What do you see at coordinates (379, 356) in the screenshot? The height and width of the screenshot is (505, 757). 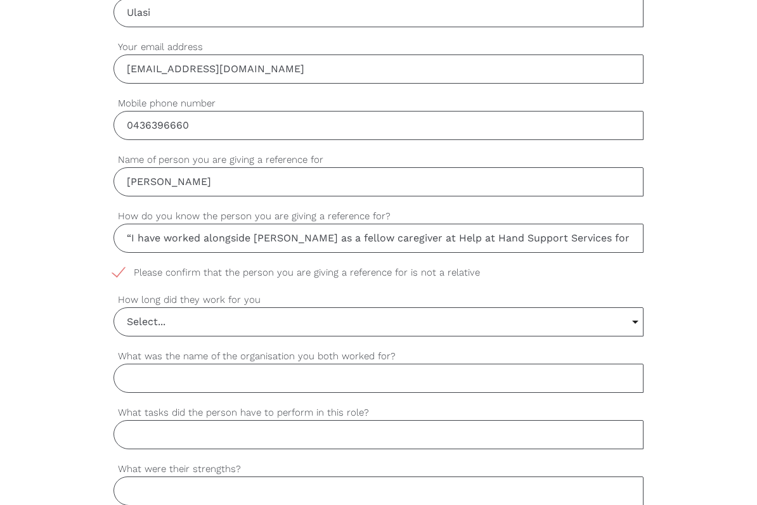 I see `label: What was the name of the organisation you both worked for?` at bounding box center [379, 356].